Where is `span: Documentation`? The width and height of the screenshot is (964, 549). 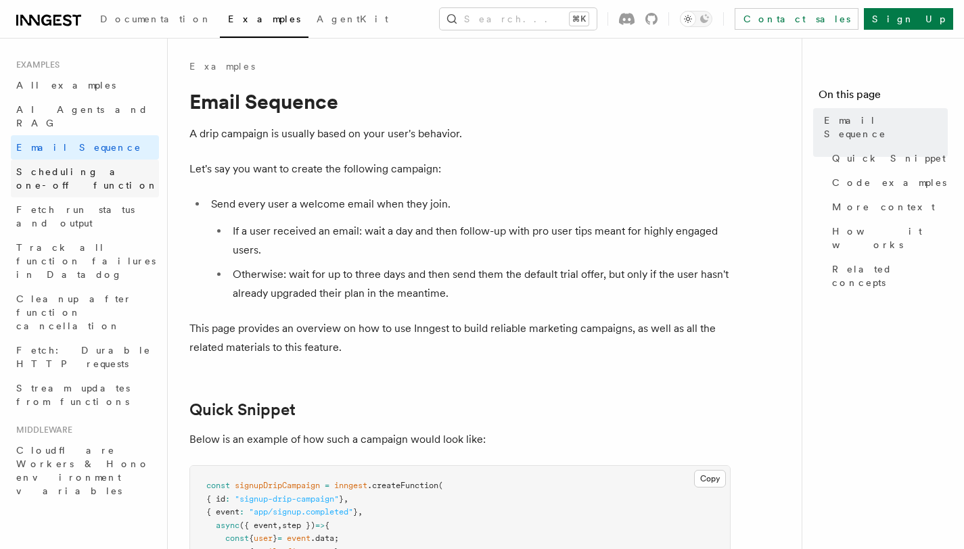
span: Documentation is located at coordinates (156, 19).